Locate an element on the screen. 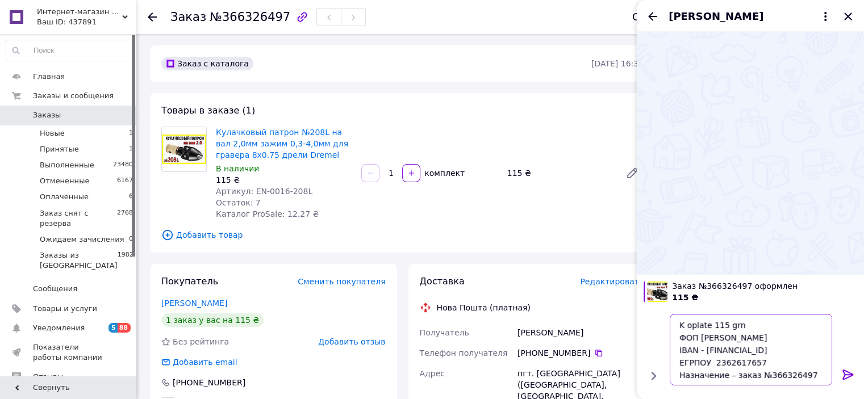 This screenshot has width=864, height=399. span: 115 ₴ is located at coordinates (685, 298).